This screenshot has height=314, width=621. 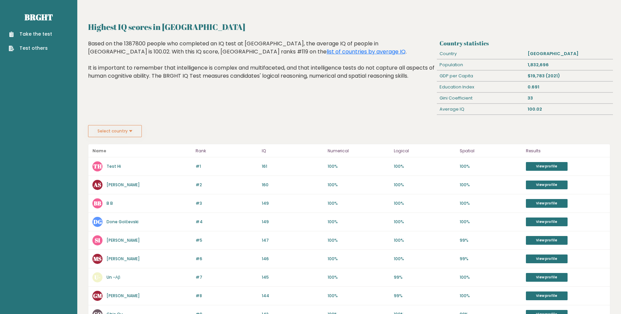 What do you see at coordinates (30, 34) in the screenshot?
I see `a: Take the test` at bounding box center [30, 34].